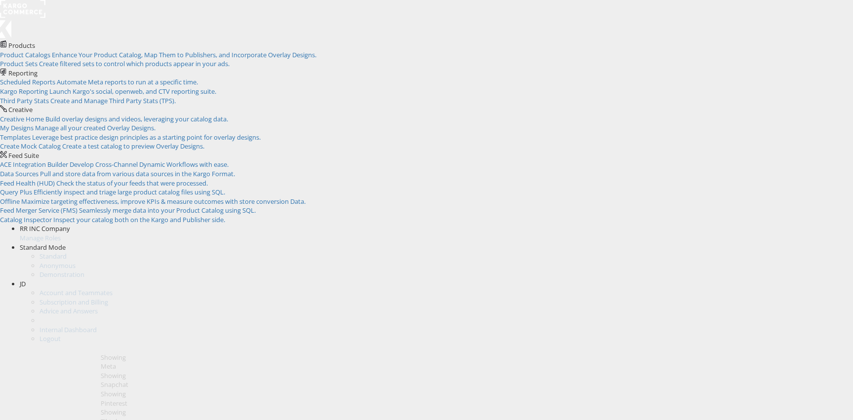 The height and width of the screenshot is (420, 853). Describe the element at coordinates (149, 164) in the screenshot. I see `span: Develop Cross-Channel Dynamic Workflows with ease.` at that location.